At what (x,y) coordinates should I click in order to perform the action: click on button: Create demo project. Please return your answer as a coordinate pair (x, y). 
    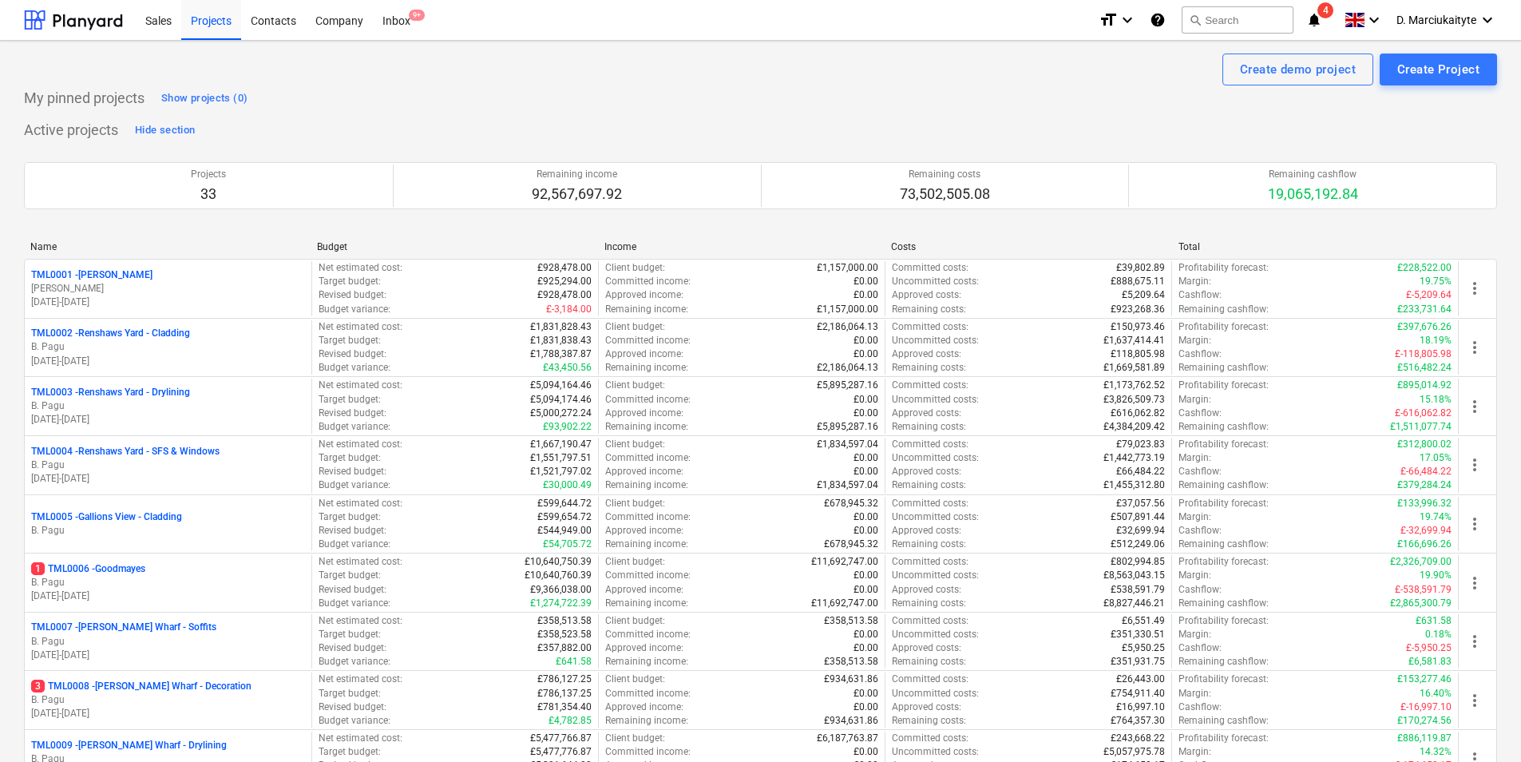
    Looking at the image, I should click on (1297, 69).